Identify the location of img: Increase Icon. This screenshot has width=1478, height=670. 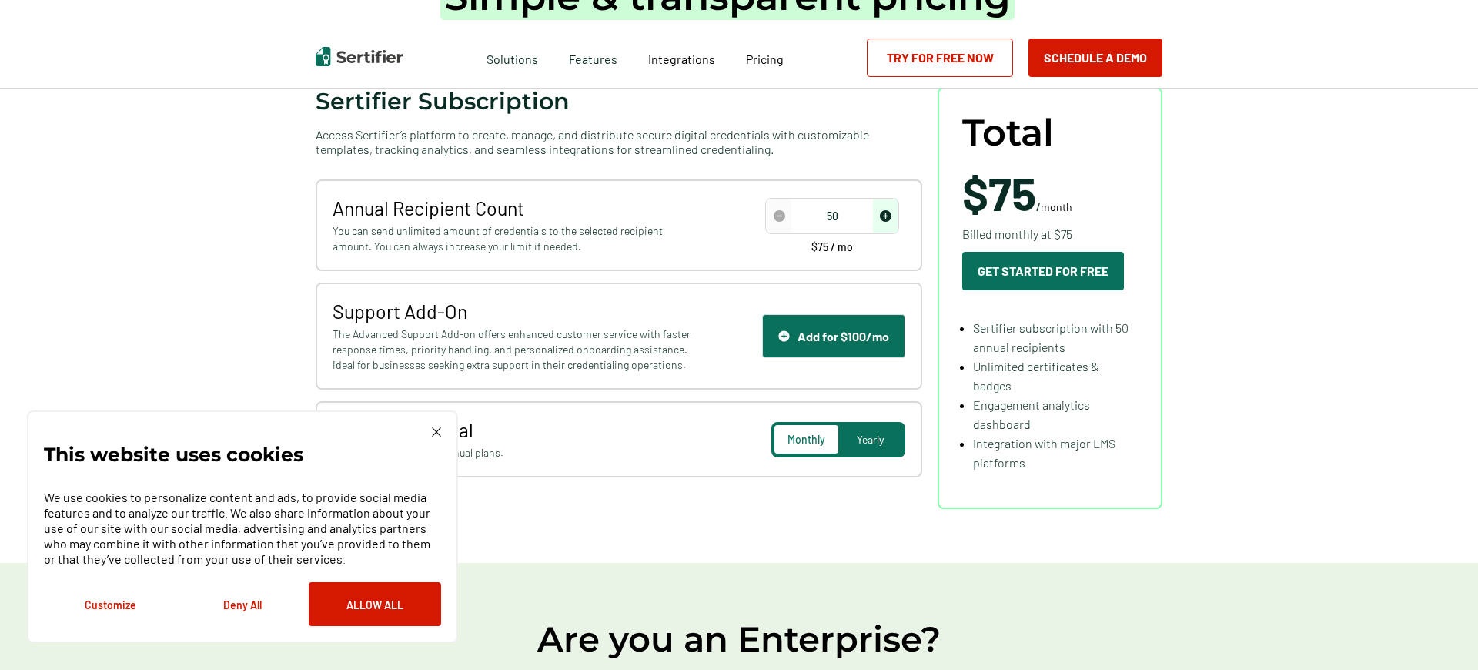
(885, 216).